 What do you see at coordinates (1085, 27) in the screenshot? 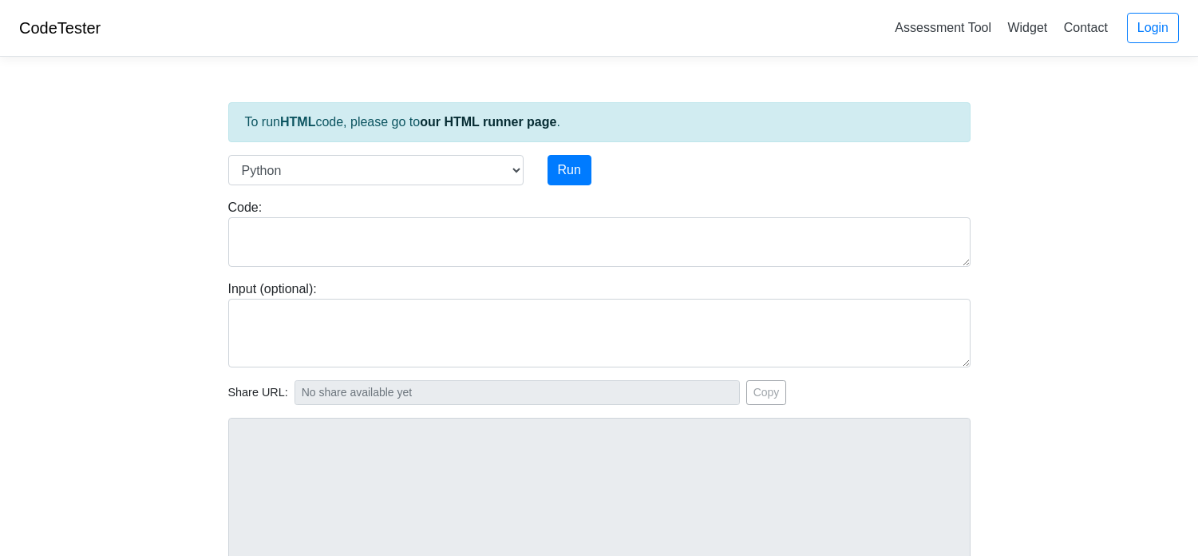
I see `a: Contact` at bounding box center [1085, 27].